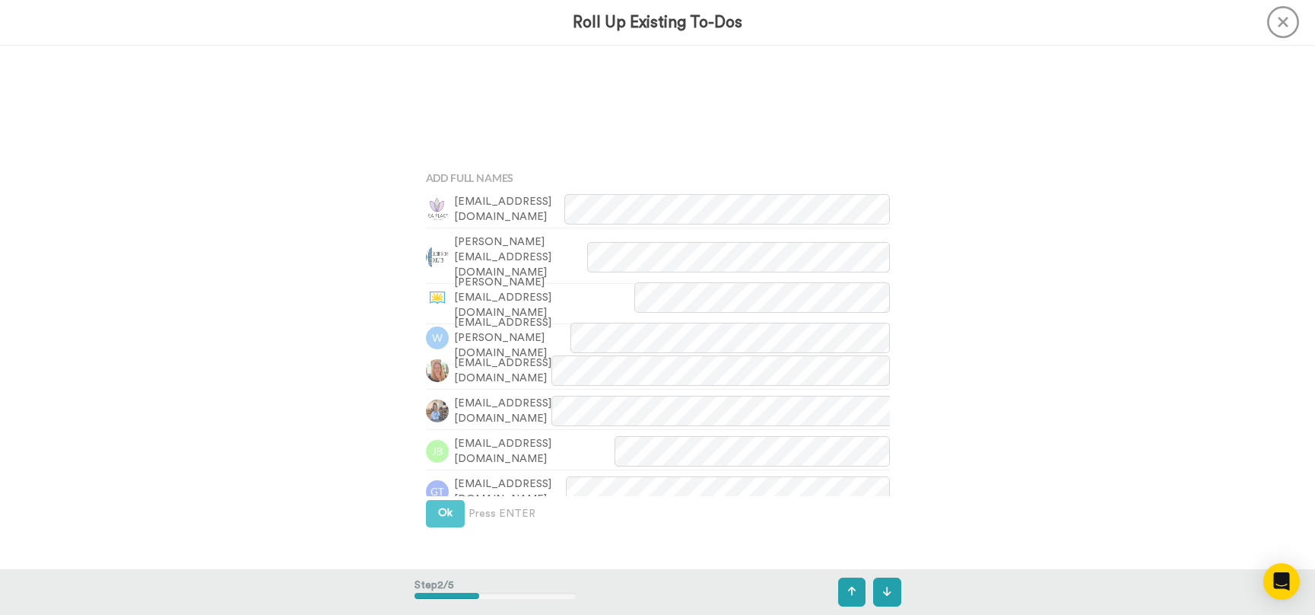  What do you see at coordinates (437, 491) in the screenshot?
I see `img: gt.png` at bounding box center [437, 491].